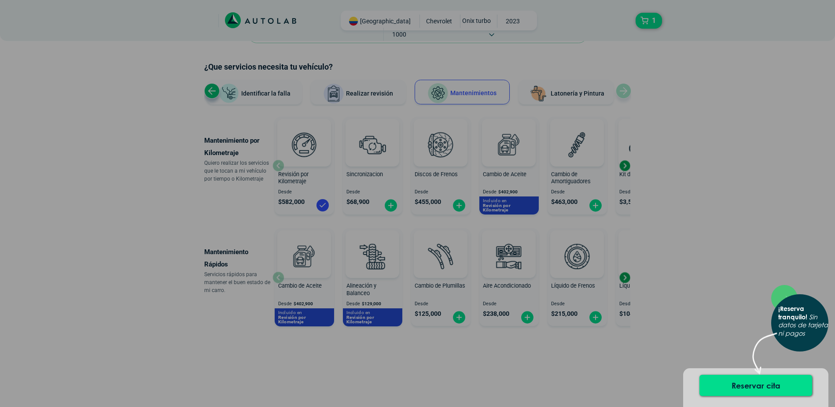 Image resolution: width=835 pixels, height=407 pixels. I want to click on i: Sin datos de tarjeta ni pagos, so click(803, 325).